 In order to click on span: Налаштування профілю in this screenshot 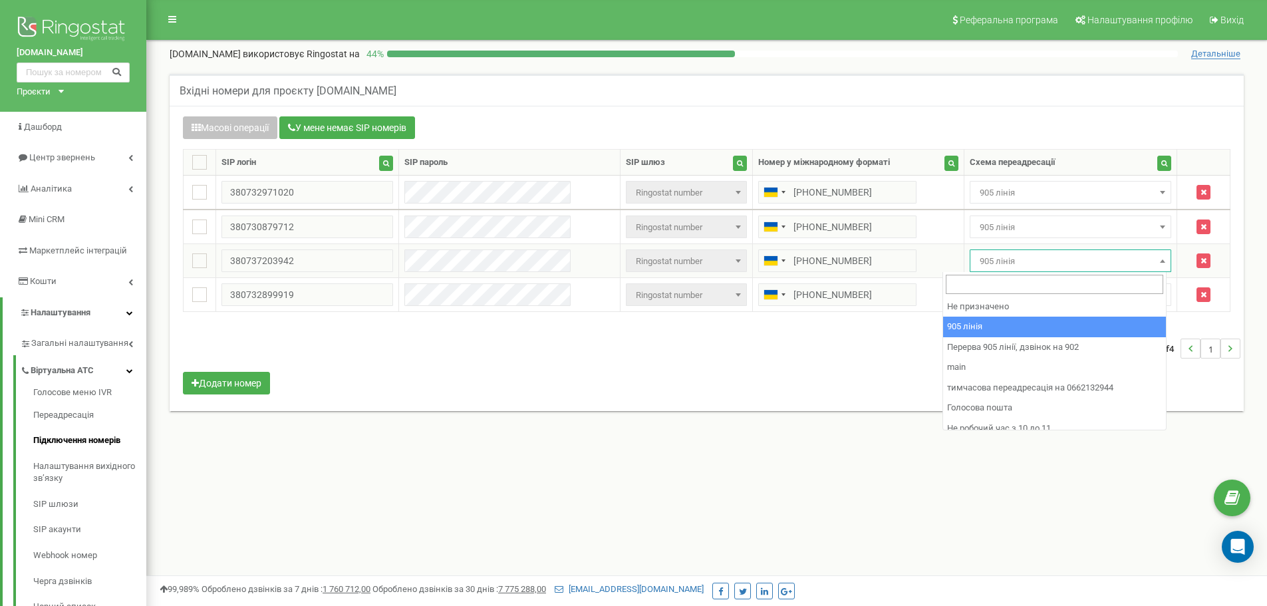, I will do `click(1140, 20)`.